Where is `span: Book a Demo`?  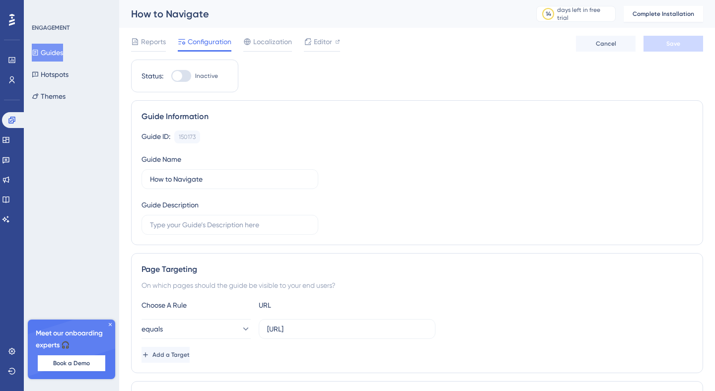 span: Book a Demo is located at coordinates (72, 364).